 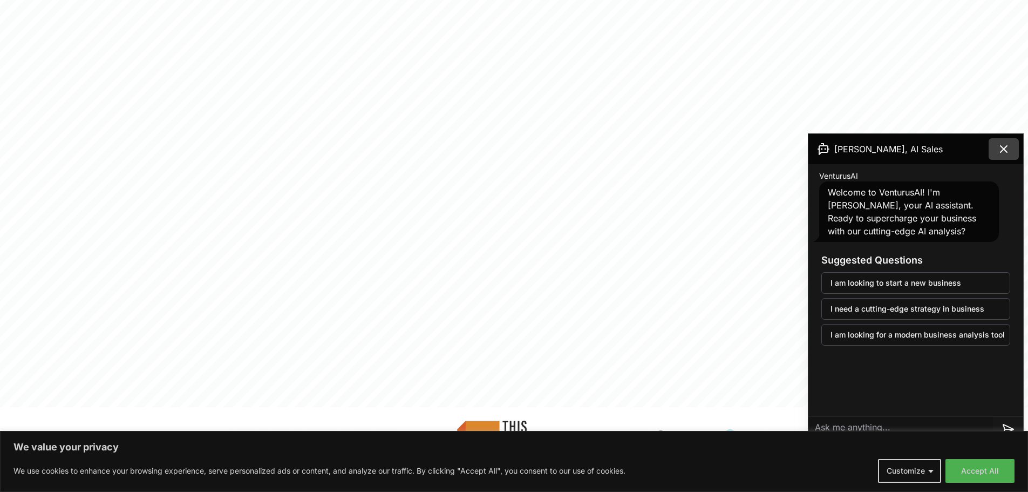 What do you see at coordinates (839, 176) in the screenshot?
I see `span: VenturusAI` at bounding box center [839, 176].